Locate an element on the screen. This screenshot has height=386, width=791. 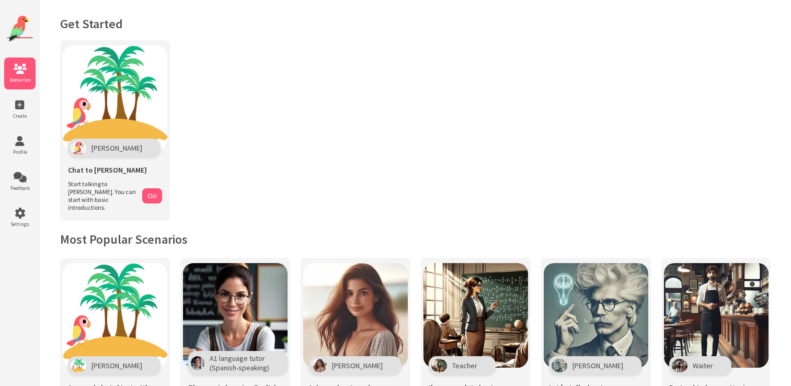
span: Teacher is located at coordinates (465, 366).